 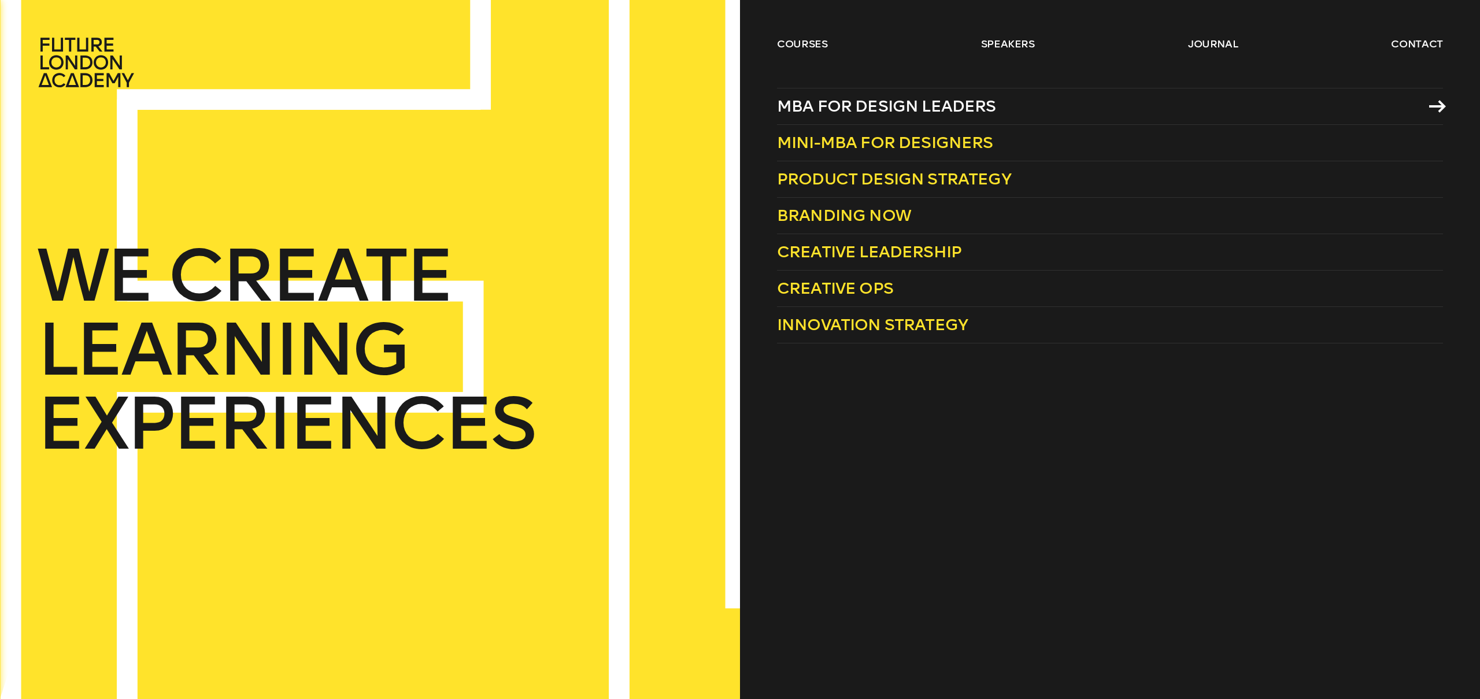 I want to click on a: Creative Ops, so click(x=1110, y=288).